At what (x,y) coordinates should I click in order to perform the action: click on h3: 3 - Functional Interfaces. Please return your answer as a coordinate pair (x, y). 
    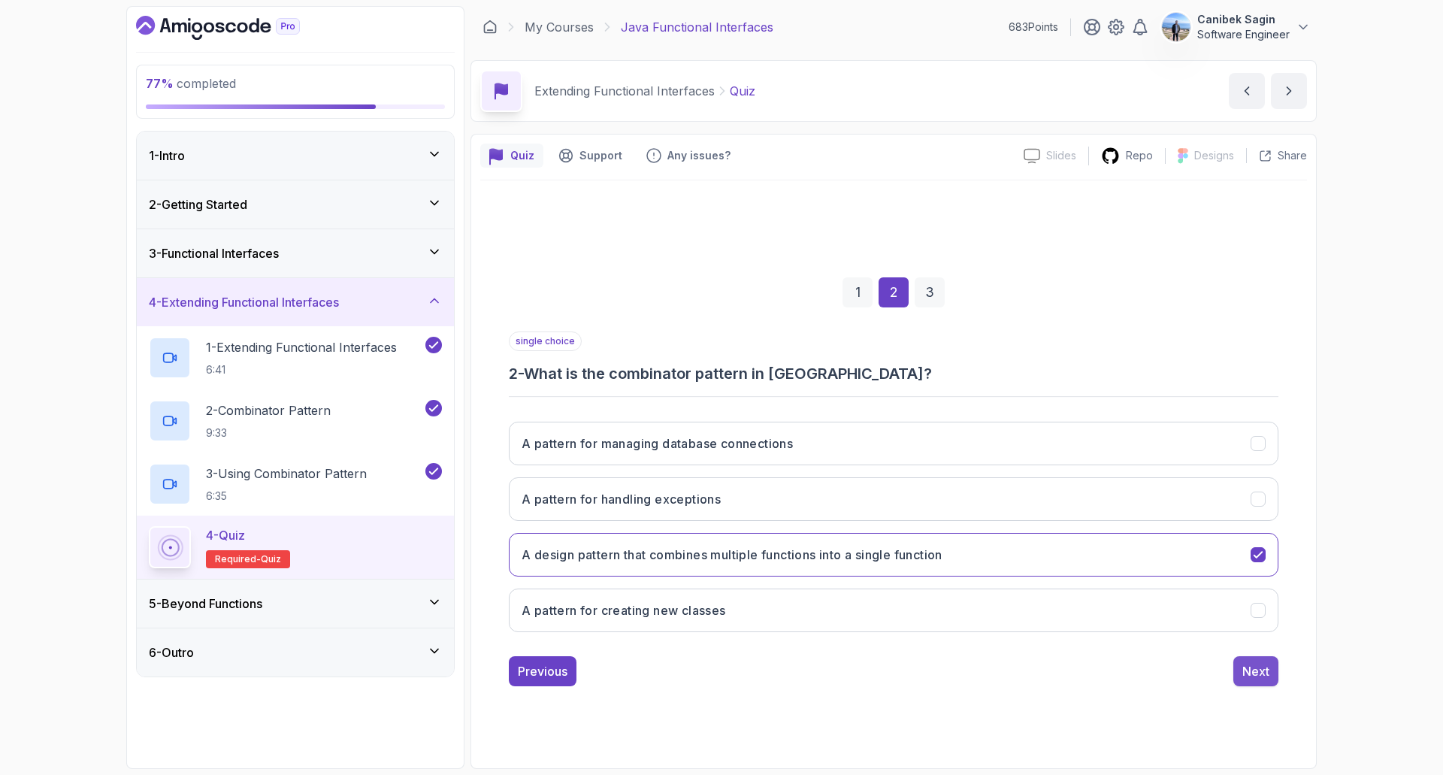
    Looking at the image, I should click on (213, 253).